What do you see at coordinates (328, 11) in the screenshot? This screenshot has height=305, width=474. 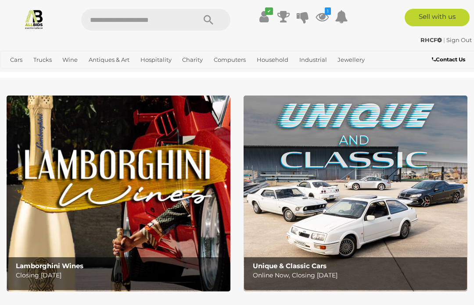 I see `i: 1` at bounding box center [328, 11].